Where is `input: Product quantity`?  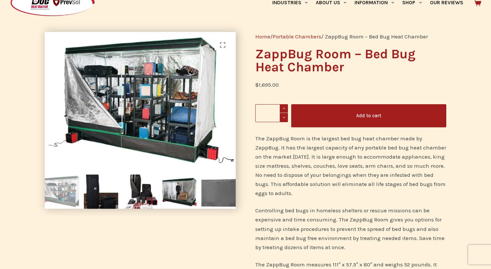
input: Product quantity is located at coordinates (271, 113).